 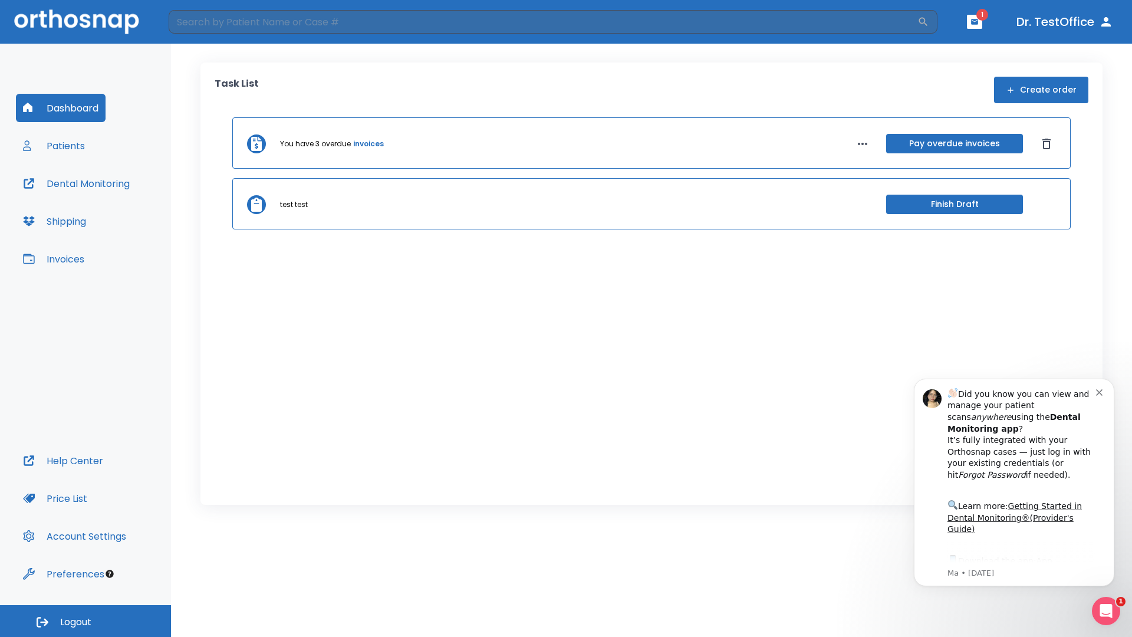 What do you see at coordinates (74, 536) in the screenshot?
I see `a: Account Settings` at bounding box center [74, 536].